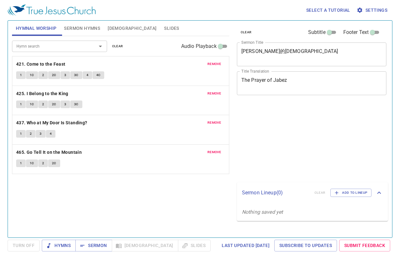  Describe the element at coordinates (49, 152) in the screenshot. I see `button: 465. Go Tell It on the Mountain` at that location.